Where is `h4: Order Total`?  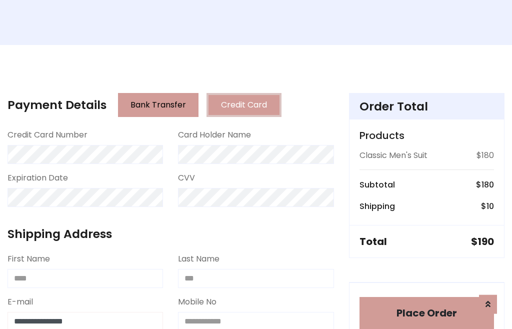
h4: Order Total is located at coordinates (426, 106).